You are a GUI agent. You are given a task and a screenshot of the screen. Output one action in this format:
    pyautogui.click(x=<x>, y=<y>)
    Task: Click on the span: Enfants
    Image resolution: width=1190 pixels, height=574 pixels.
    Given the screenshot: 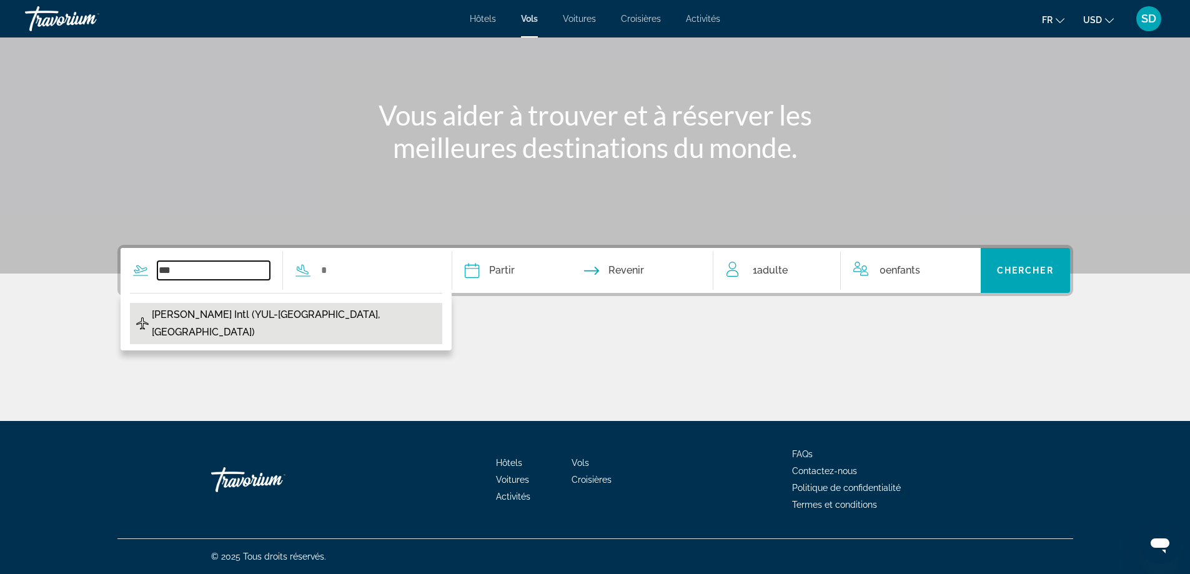 What is the action you would take?
    pyautogui.click(x=903, y=270)
    